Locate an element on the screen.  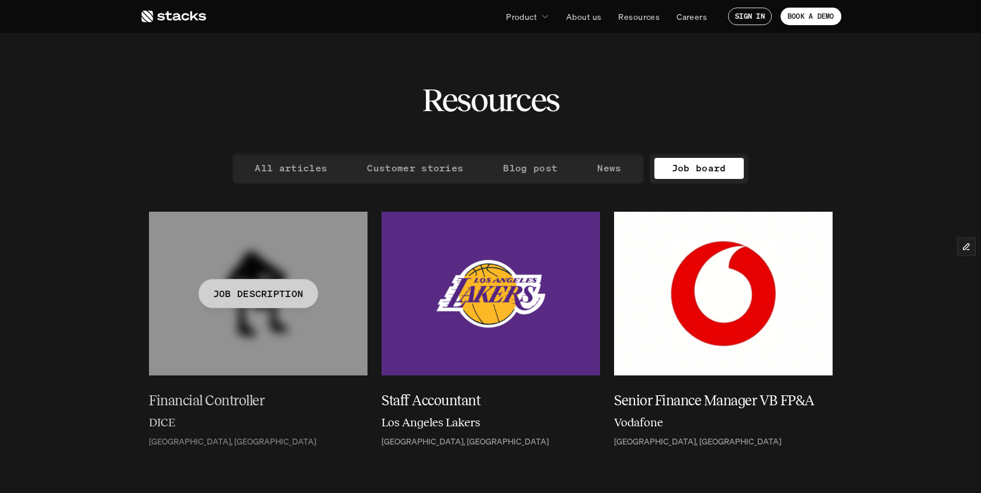
h2: Resources is located at coordinates (490, 100).